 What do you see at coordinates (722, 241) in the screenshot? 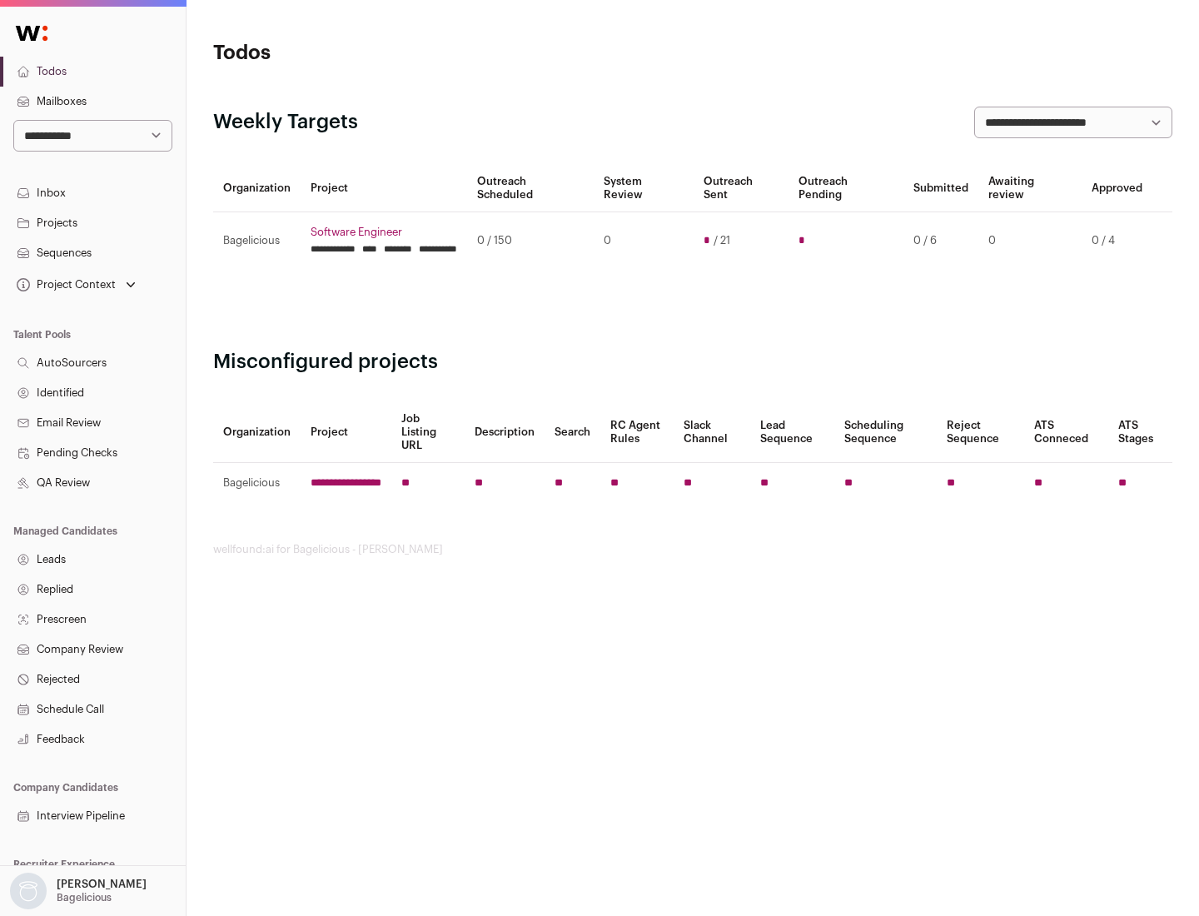
I see `span: / 21` at bounding box center [722, 241].